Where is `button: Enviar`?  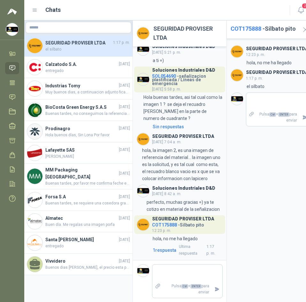 button: Enviar is located at coordinates (217, 289).